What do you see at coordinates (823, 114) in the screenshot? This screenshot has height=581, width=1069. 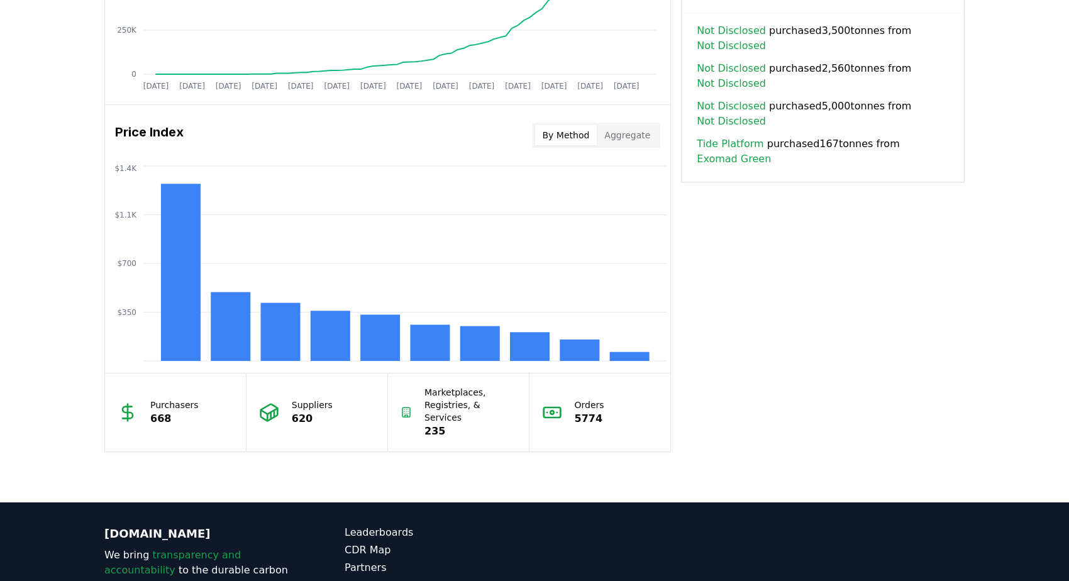 I see `span: purchased 5,000 tonnes from` at bounding box center [823, 114].